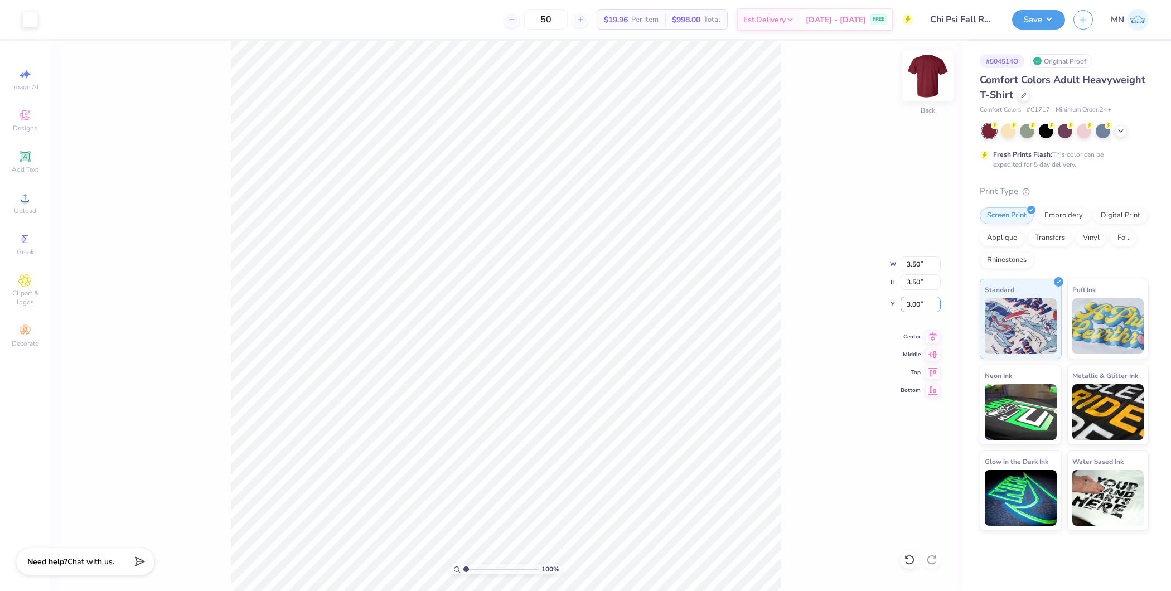  What do you see at coordinates (1061, 61) in the screenshot?
I see `div: Original Proof` at bounding box center [1061, 61].